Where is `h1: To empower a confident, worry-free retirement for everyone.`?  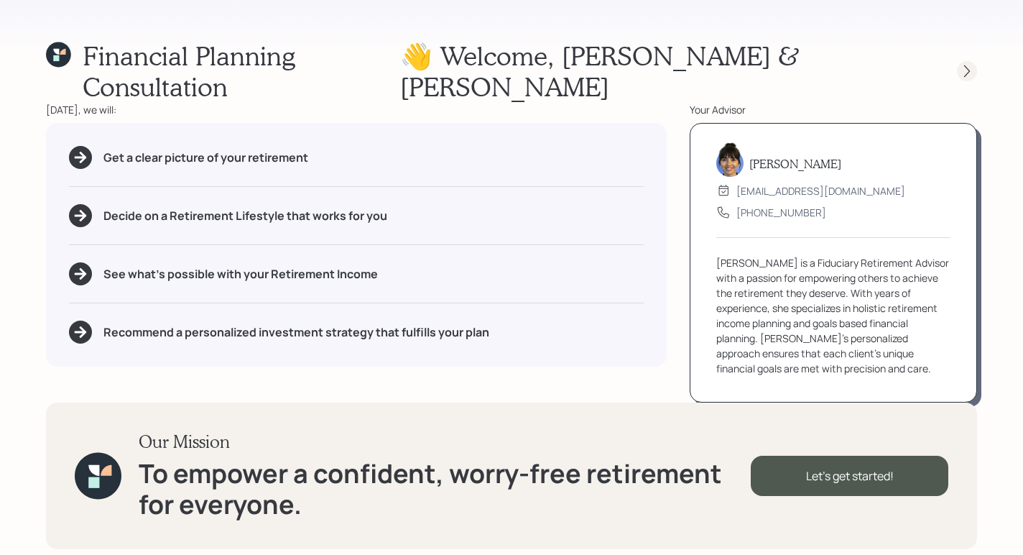 h1: To empower a confident, worry-free retirement for everyone. is located at coordinates (445, 489).